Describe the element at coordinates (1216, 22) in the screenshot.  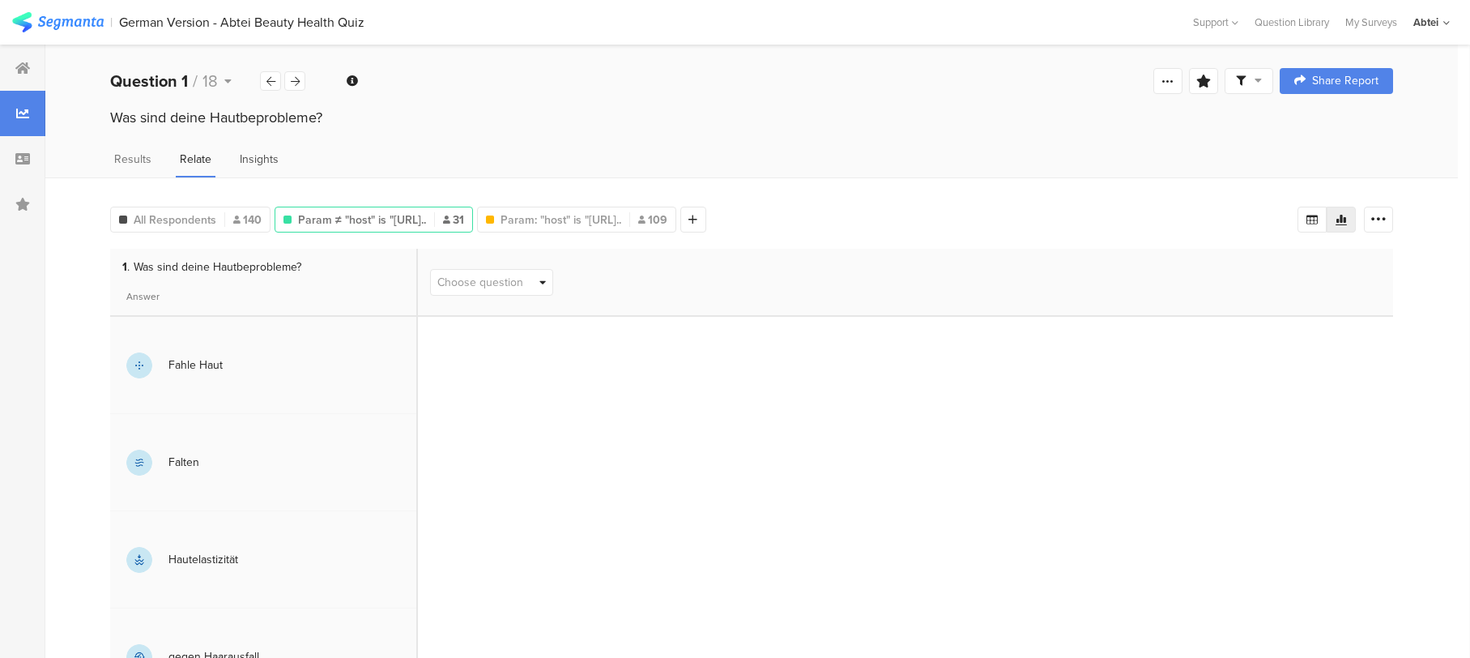
I see `div: Support` at that location.